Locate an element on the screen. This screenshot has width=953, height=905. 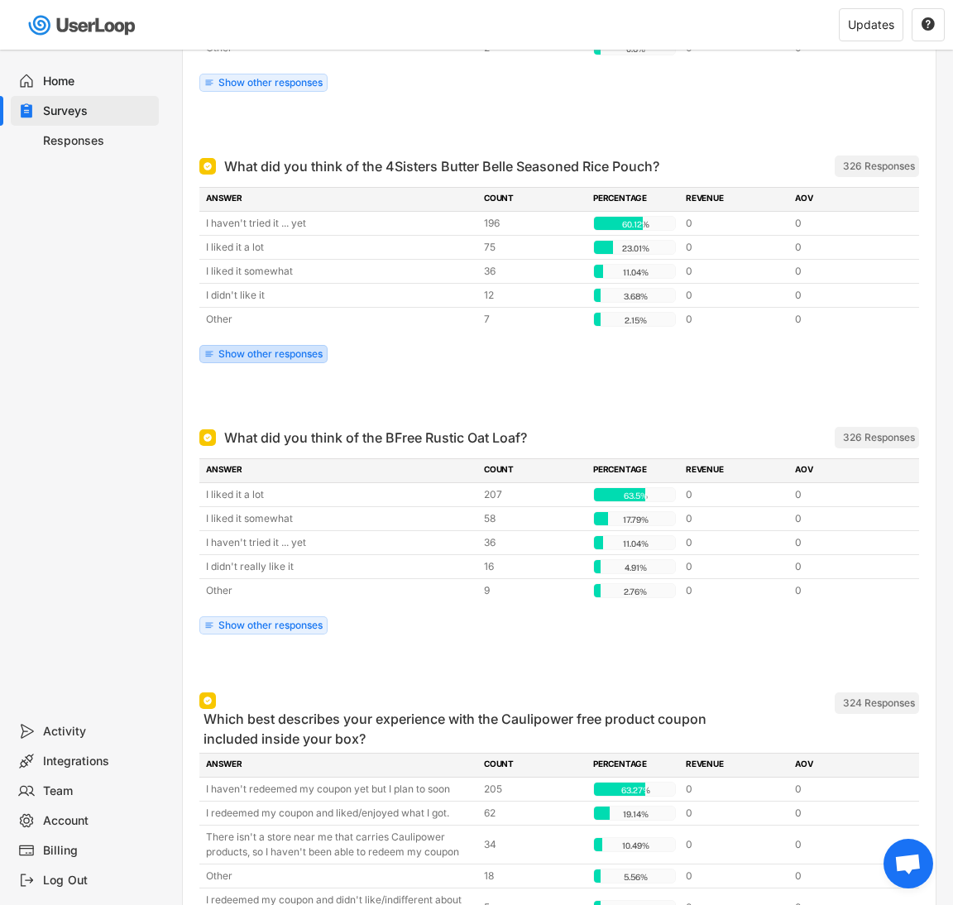
div: 60.12% is located at coordinates (635, 224).